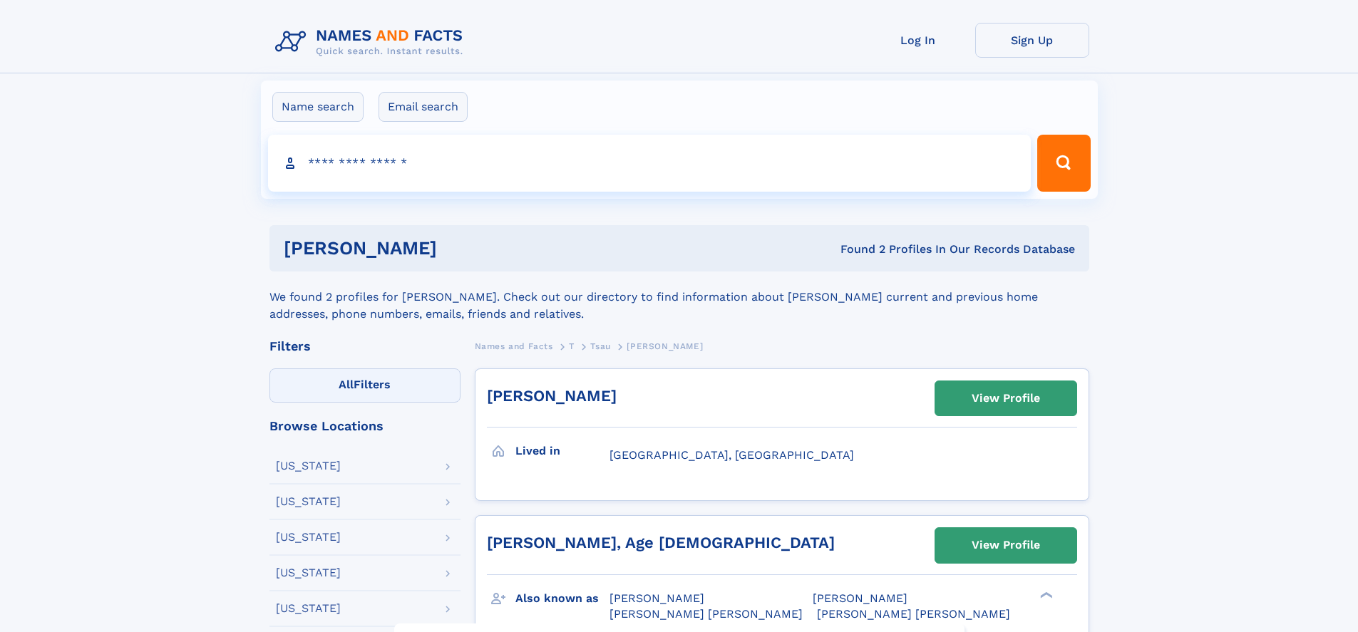 The image size is (1358, 632). I want to click on span: T, so click(572, 346).